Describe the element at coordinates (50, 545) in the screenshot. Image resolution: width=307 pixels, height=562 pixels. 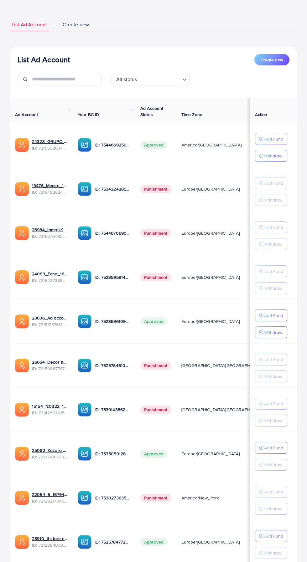
I see `span: ID: 7212884039676624898` at that location.